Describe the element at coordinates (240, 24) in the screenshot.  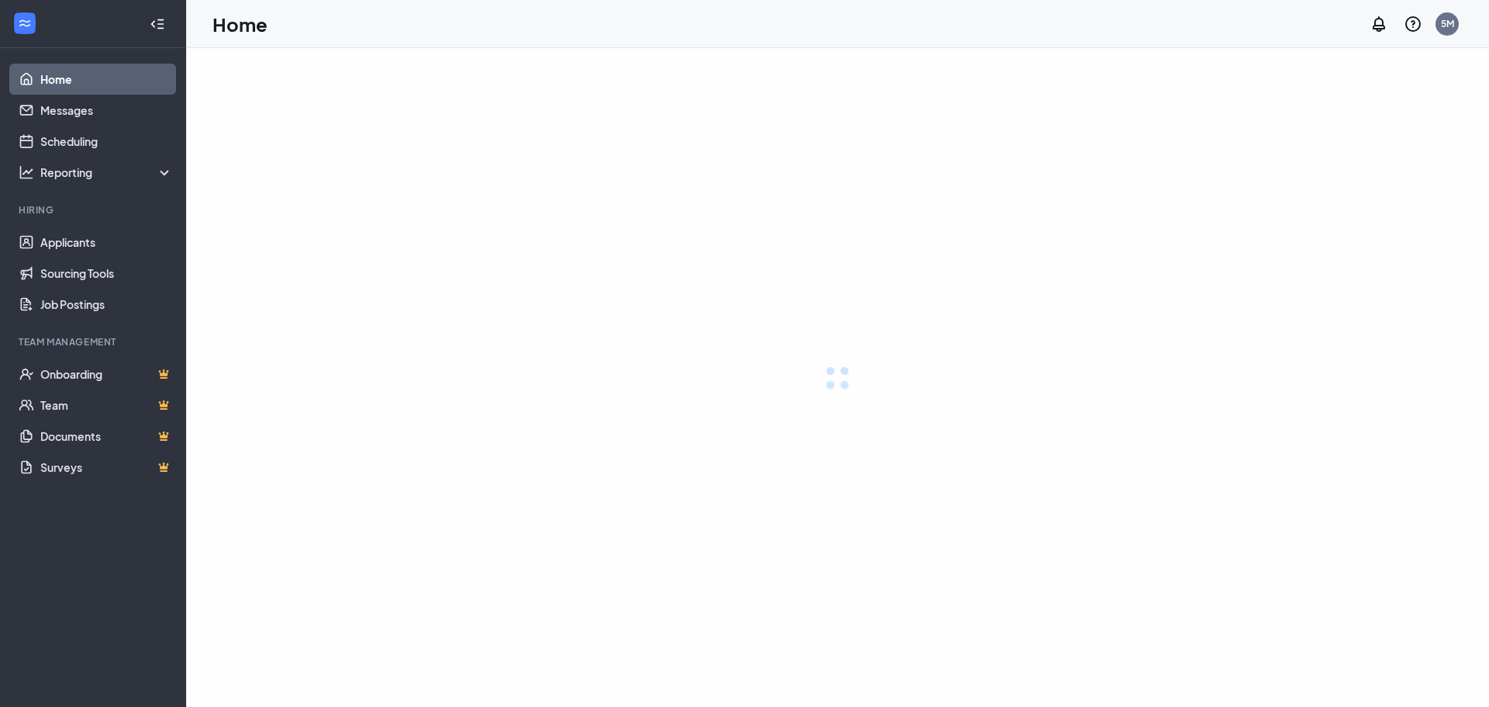
I see `h1: Home` at that location.